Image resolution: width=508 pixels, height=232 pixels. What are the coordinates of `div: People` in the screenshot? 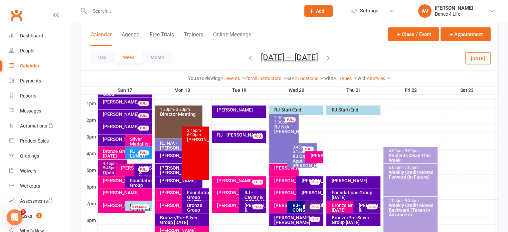 It's located at (27, 51).